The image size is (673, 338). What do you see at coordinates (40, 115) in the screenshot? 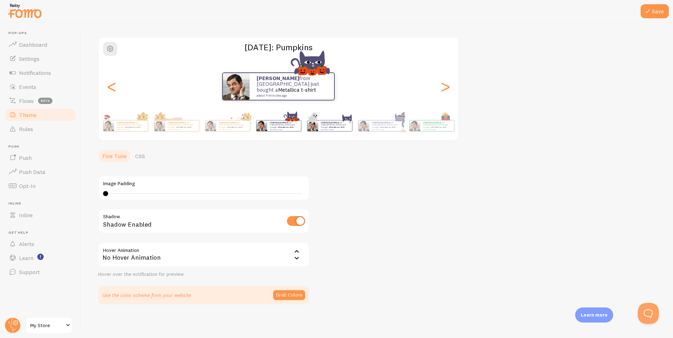
I see `a: Theme` at bounding box center [40, 115].